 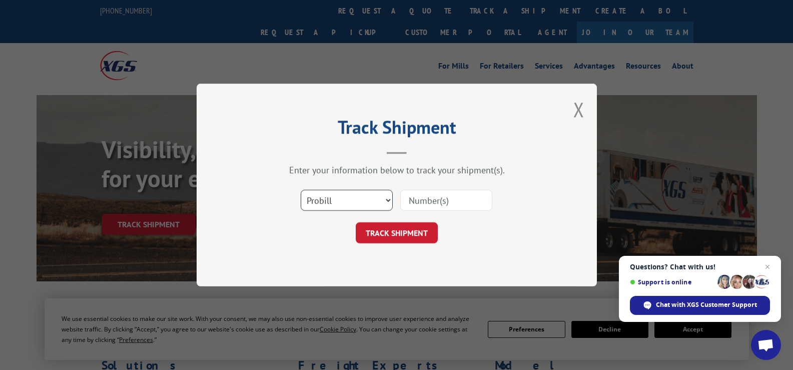 I want to click on span: Chat with XGS Customer Support, so click(x=707, y=305).